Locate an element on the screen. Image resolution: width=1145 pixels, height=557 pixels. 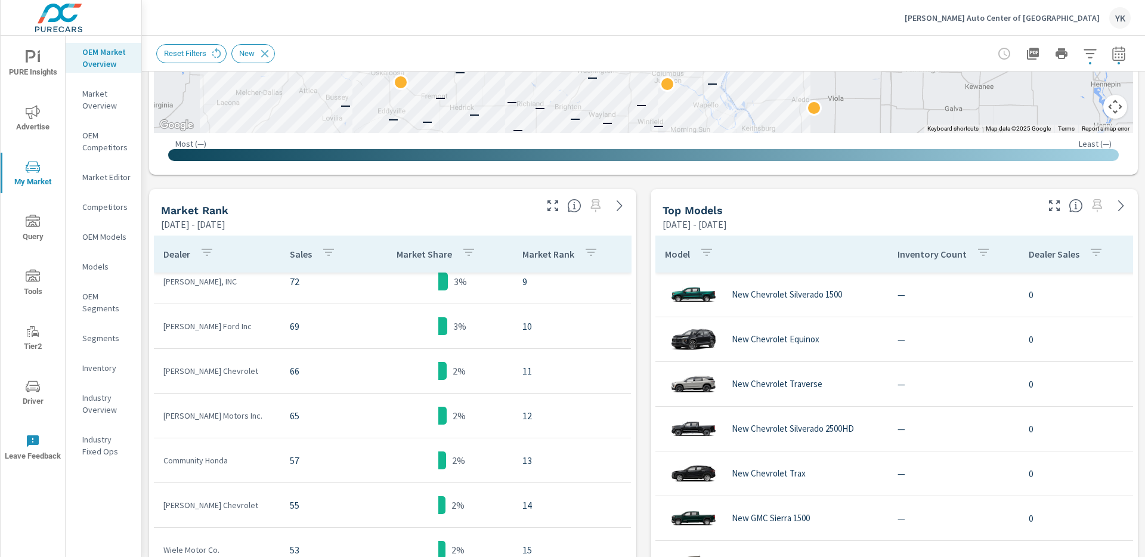
span: PURE Insights is located at coordinates (33, 64).